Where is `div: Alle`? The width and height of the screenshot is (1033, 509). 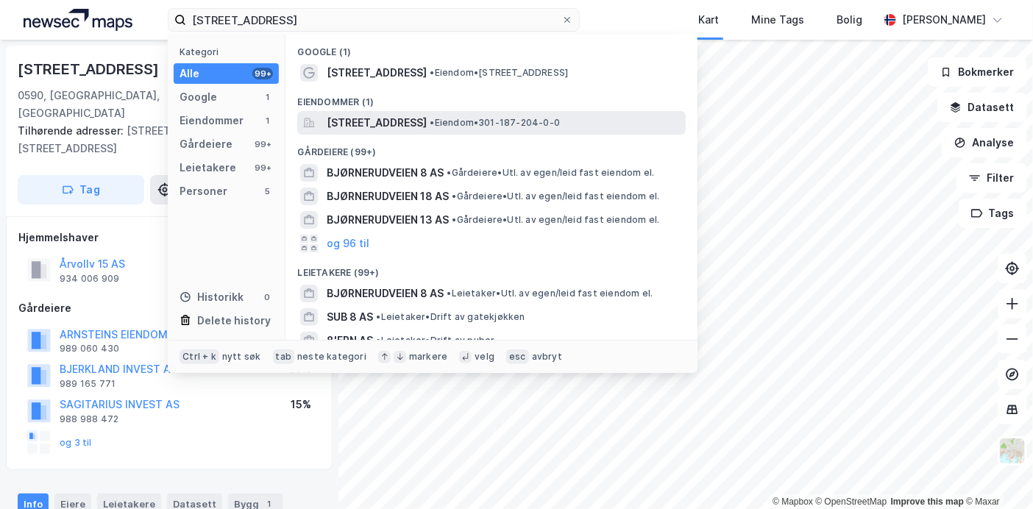
div: Alle is located at coordinates (189, 74).